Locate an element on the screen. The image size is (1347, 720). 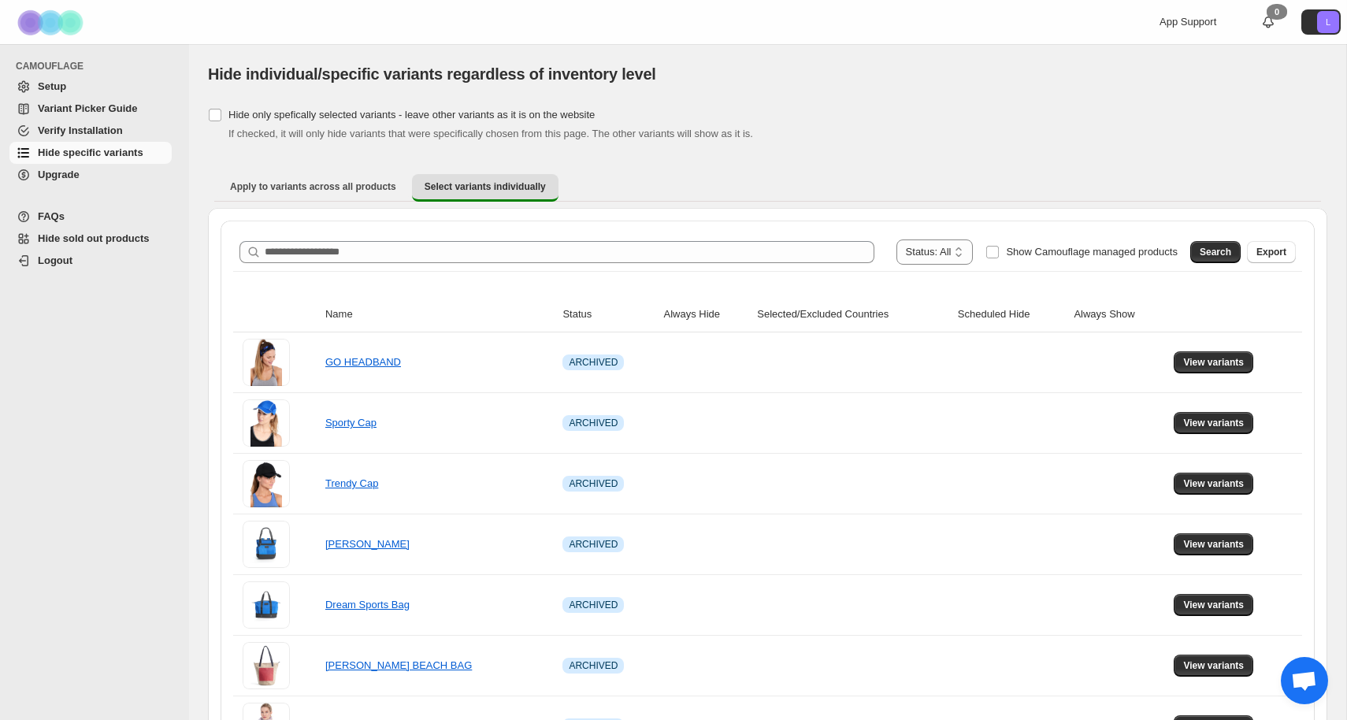
img: Camouflage is located at coordinates (52, 22).